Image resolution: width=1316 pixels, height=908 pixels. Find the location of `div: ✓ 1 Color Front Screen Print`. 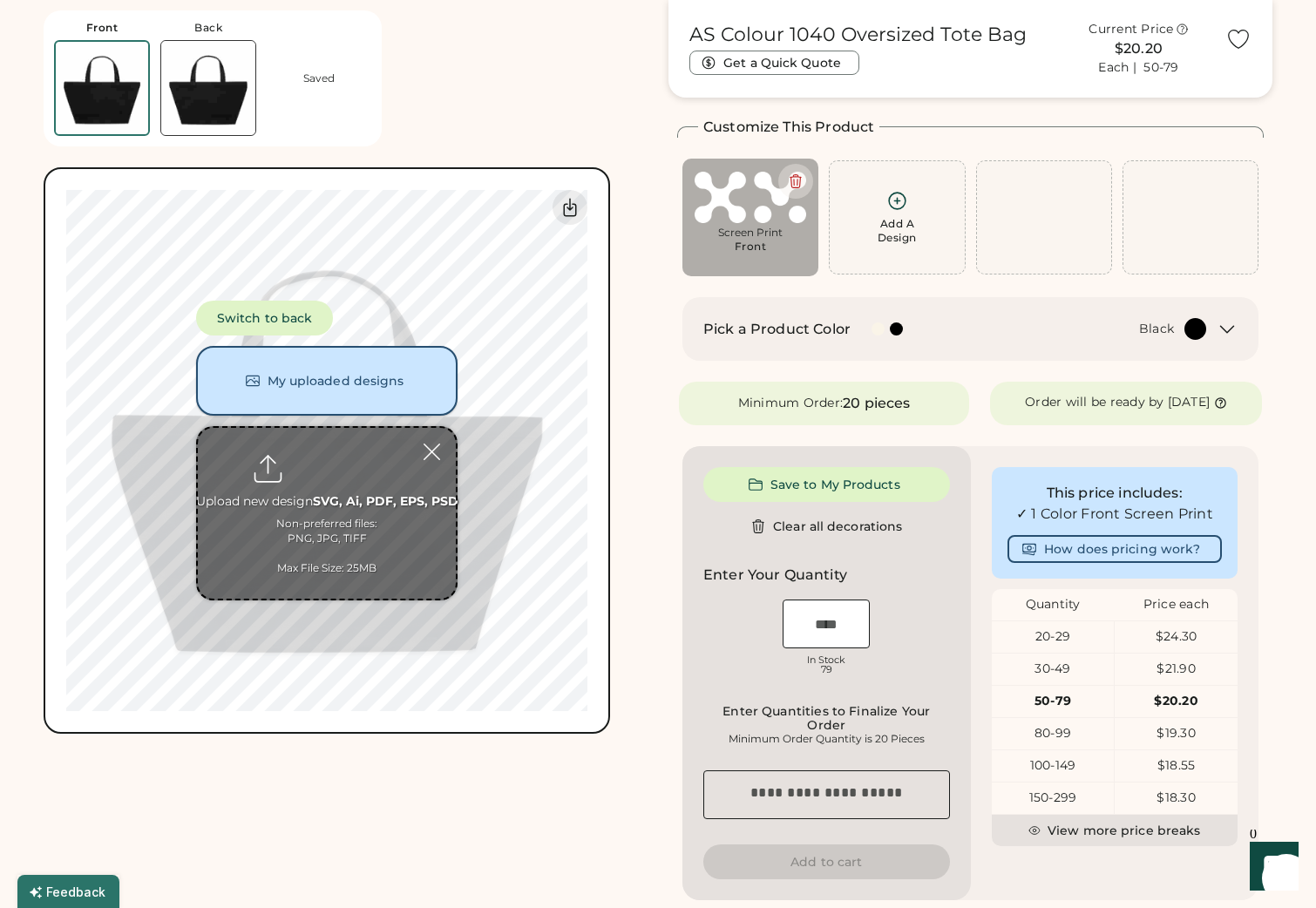

div: ✓ 1 Color Front Screen Print is located at coordinates (1115, 514).